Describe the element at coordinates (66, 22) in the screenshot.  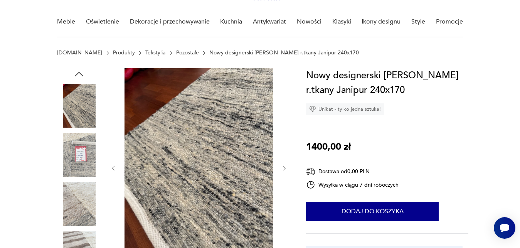
I see `a: Meble` at that location.